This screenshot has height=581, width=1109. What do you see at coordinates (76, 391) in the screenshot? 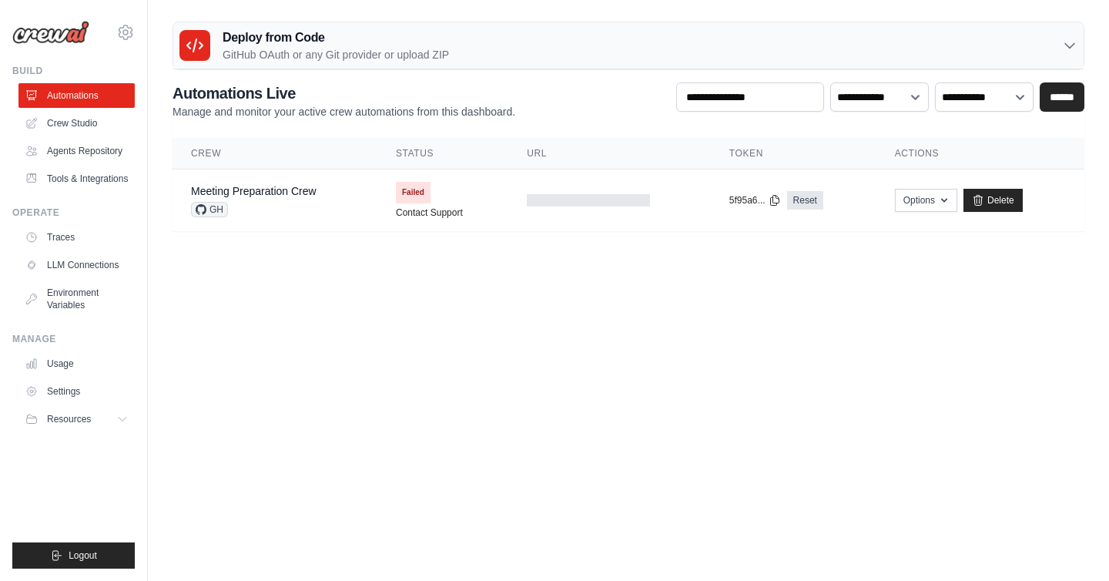
I see `a: Settings` at bounding box center [76, 391].